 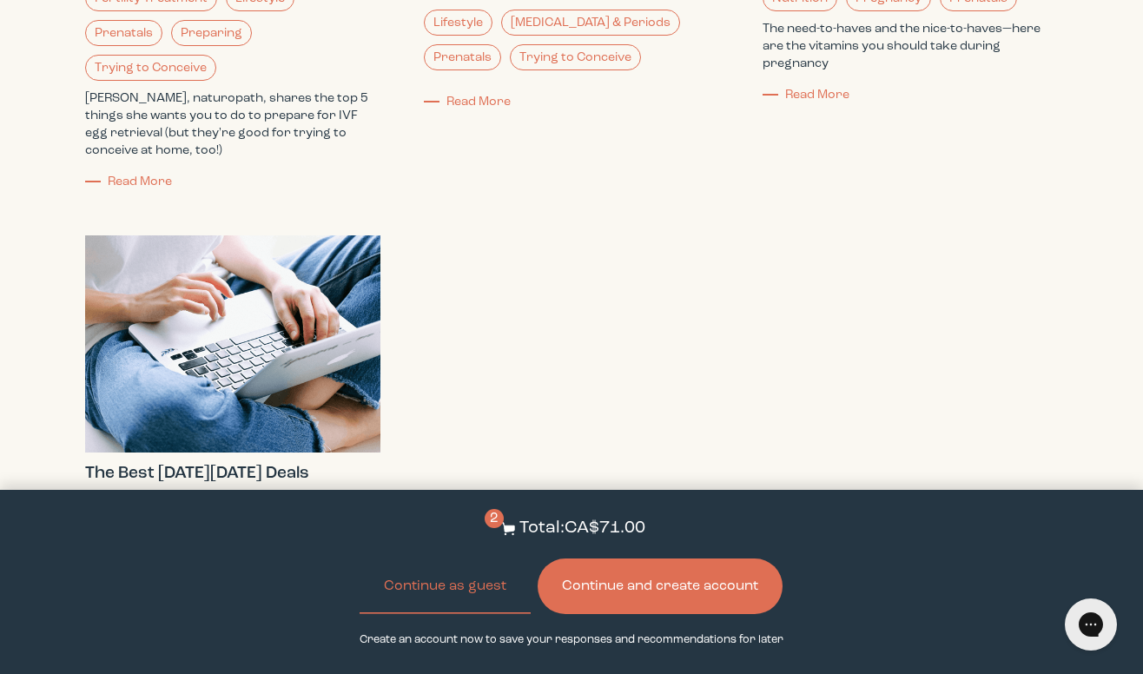 I want to click on img: Shop the best Black Friday deals, so click(x=233, y=344).